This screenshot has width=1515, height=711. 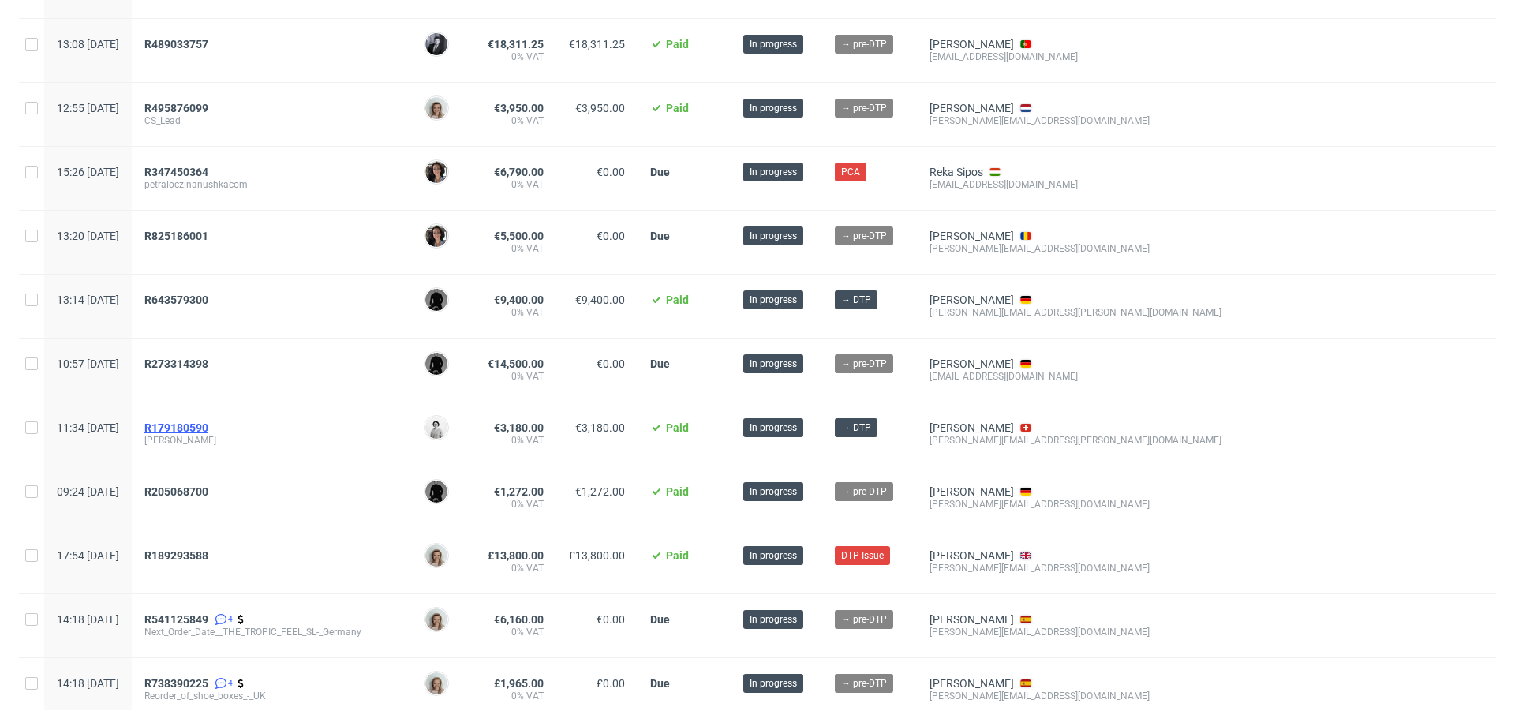 I want to click on a: R189293588, so click(x=178, y=555).